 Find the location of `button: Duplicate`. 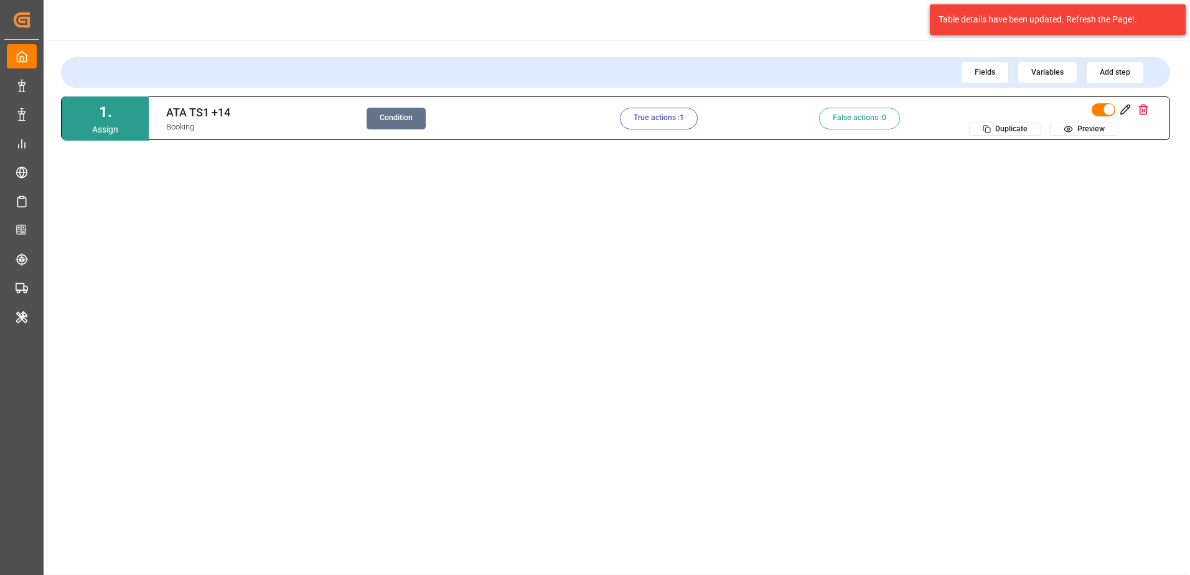

button: Duplicate is located at coordinates (1006, 129).